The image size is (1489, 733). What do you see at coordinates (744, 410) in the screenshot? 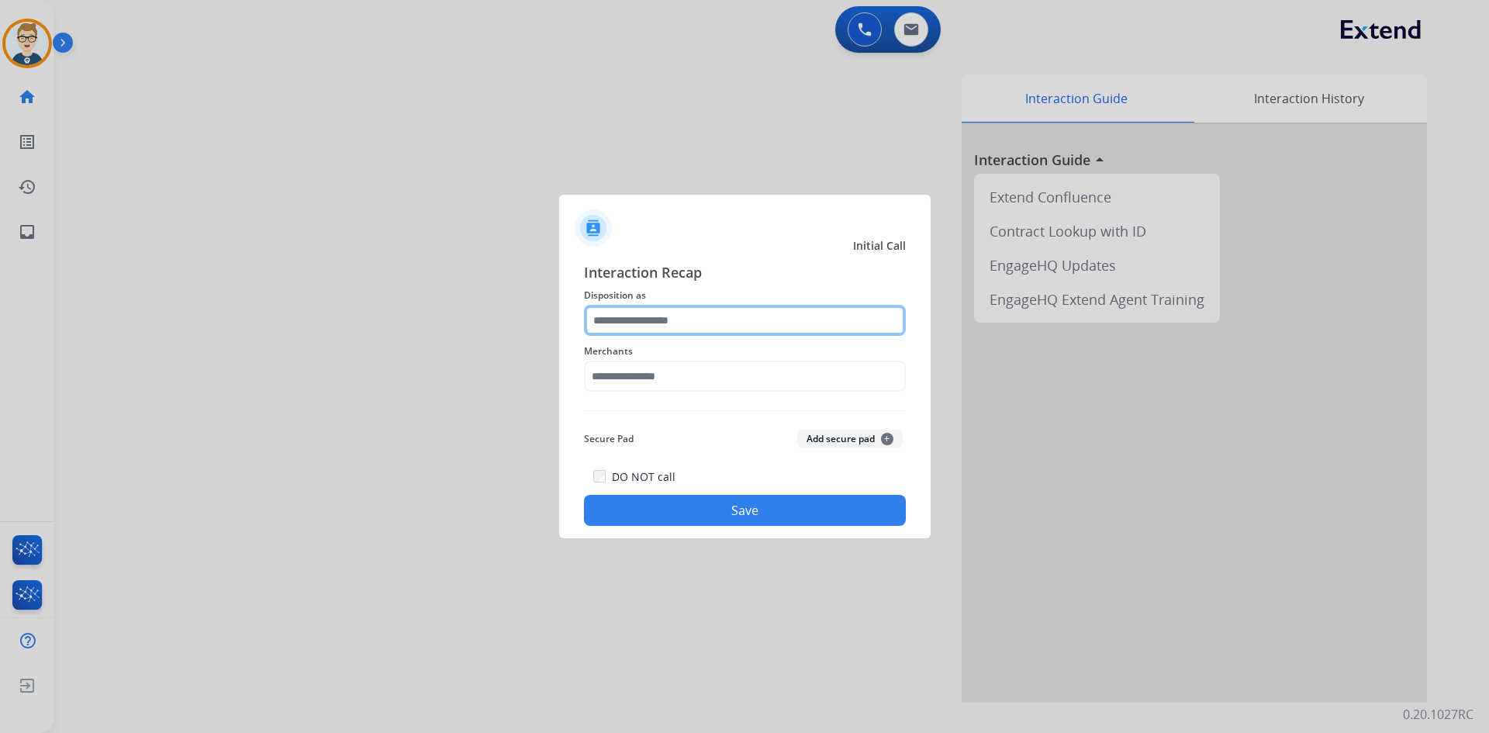
I see `img: contact-recap-line.svg` at bounding box center [744, 410].